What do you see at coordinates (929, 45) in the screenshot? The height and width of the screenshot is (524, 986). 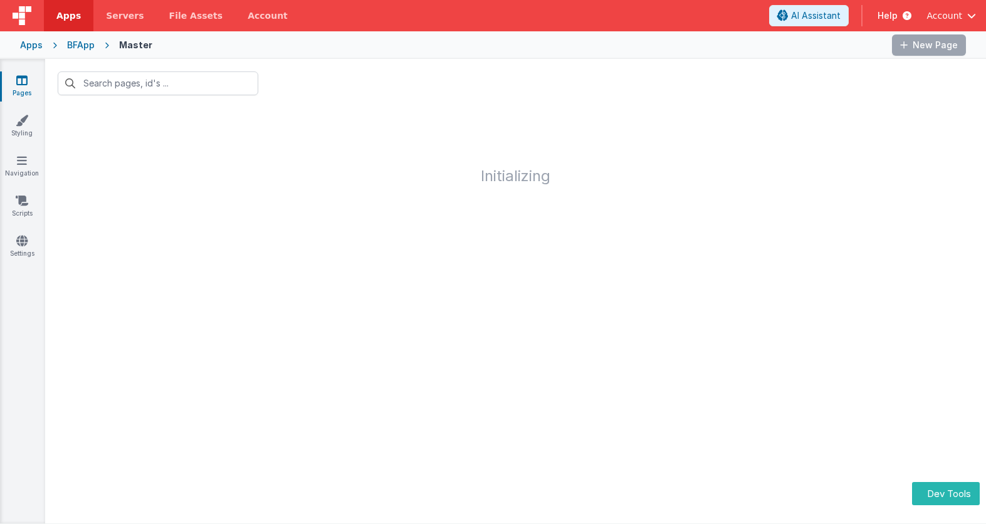 I see `button: New Page` at bounding box center [929, 45].